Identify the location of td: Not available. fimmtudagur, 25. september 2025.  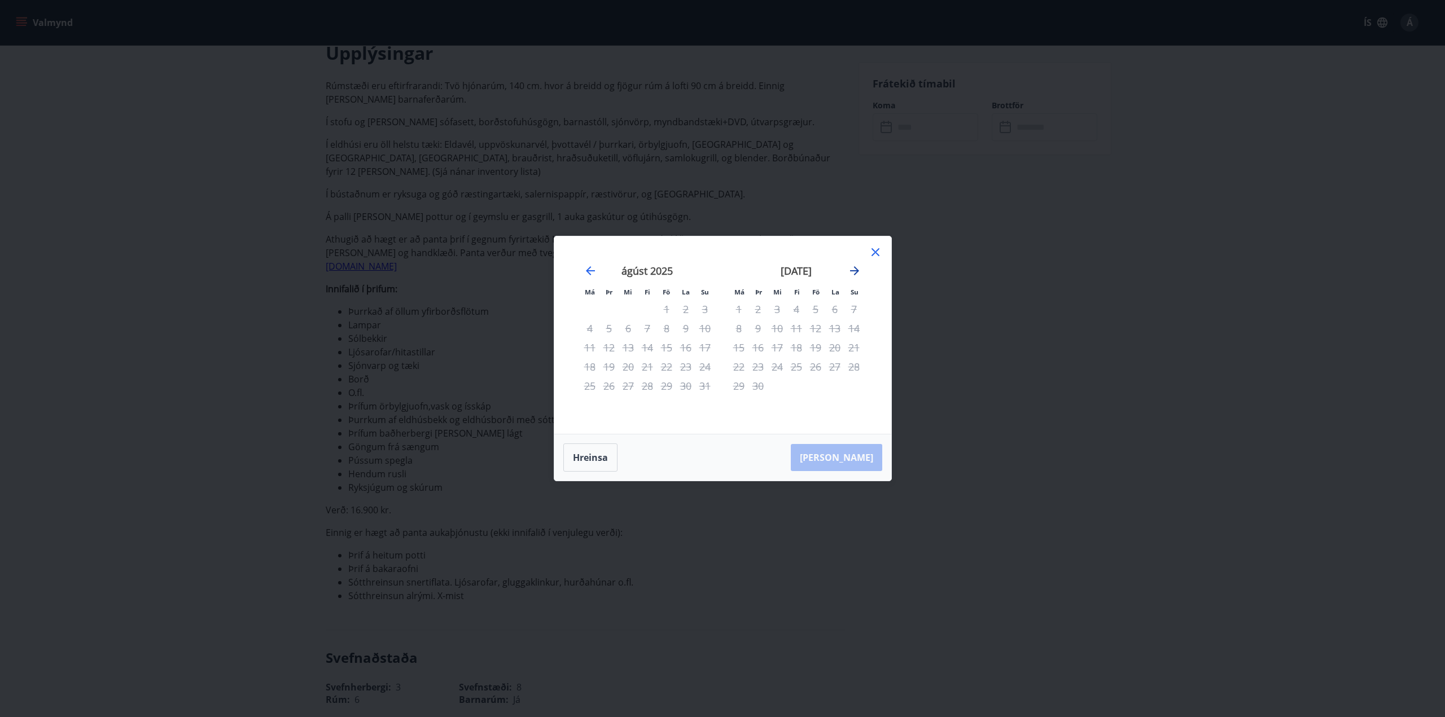
(796, 367).